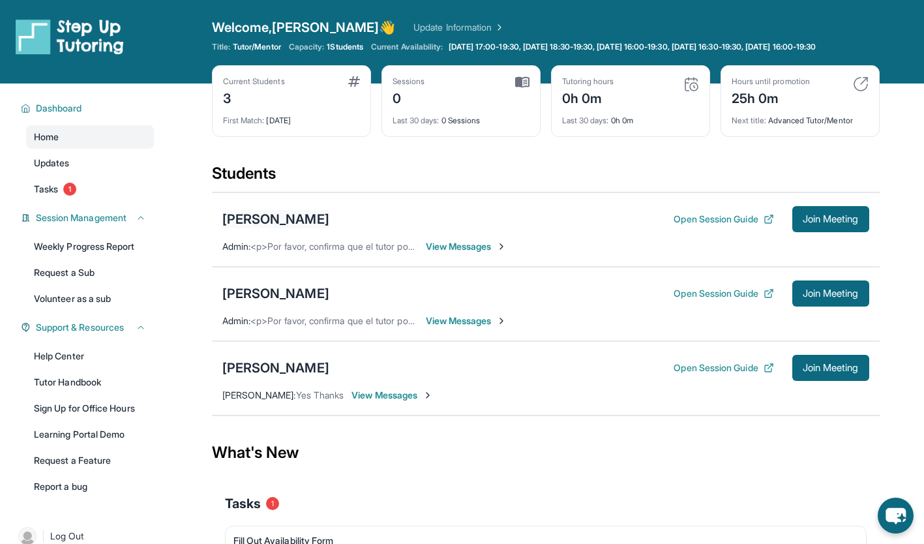 The image size is (924, 544). Describe the element at coordinates (546, 453) in the screenshot. I see `div: What's New` at that location.